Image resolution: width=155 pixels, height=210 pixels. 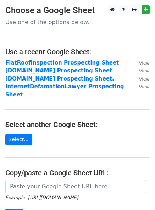 What do you see at coordinates (77, 10) in the screenshot?
I see `h3: Choose a Google Sheet` at bounding box center [77, 10].